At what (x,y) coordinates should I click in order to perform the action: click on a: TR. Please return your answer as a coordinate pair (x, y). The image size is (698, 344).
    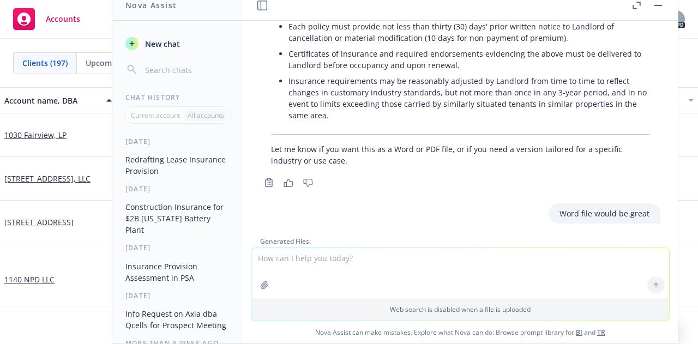
    Looking at the image, I should click on (601, 332).